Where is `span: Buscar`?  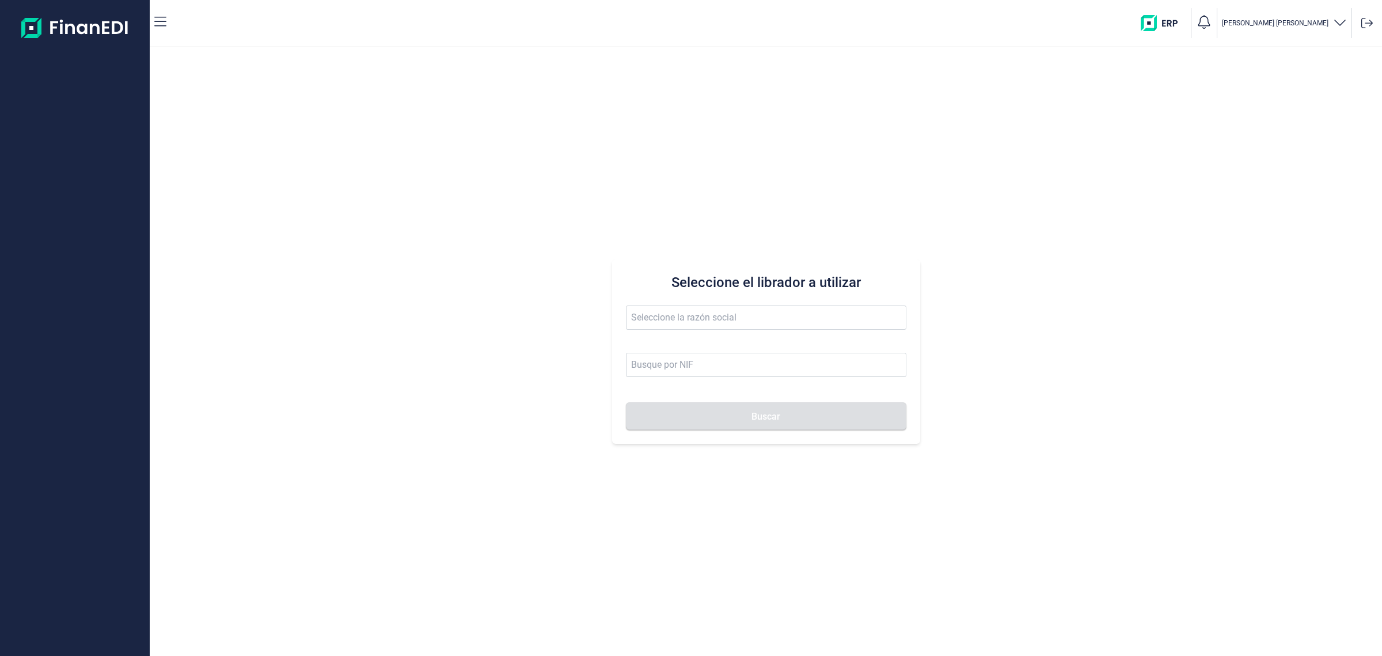
span: Buscar is located at coordinates (766, 416).